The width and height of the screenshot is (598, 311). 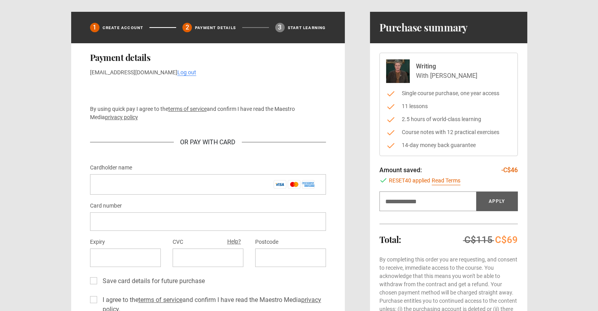 I want to click on p: Start learning, so click(x=307, y=28).